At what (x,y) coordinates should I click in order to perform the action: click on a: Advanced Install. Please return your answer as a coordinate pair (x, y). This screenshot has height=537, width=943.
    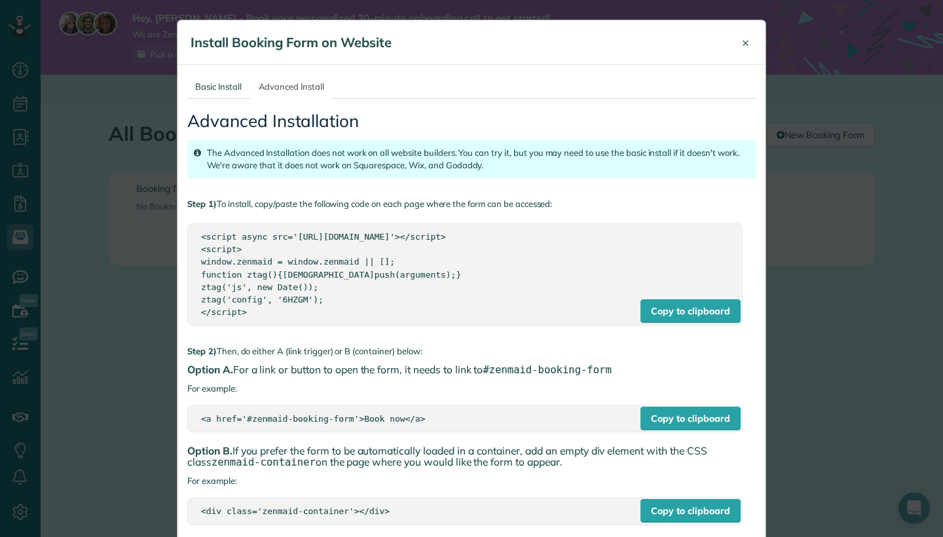
    Looking at the image, I should click on (291, 86).